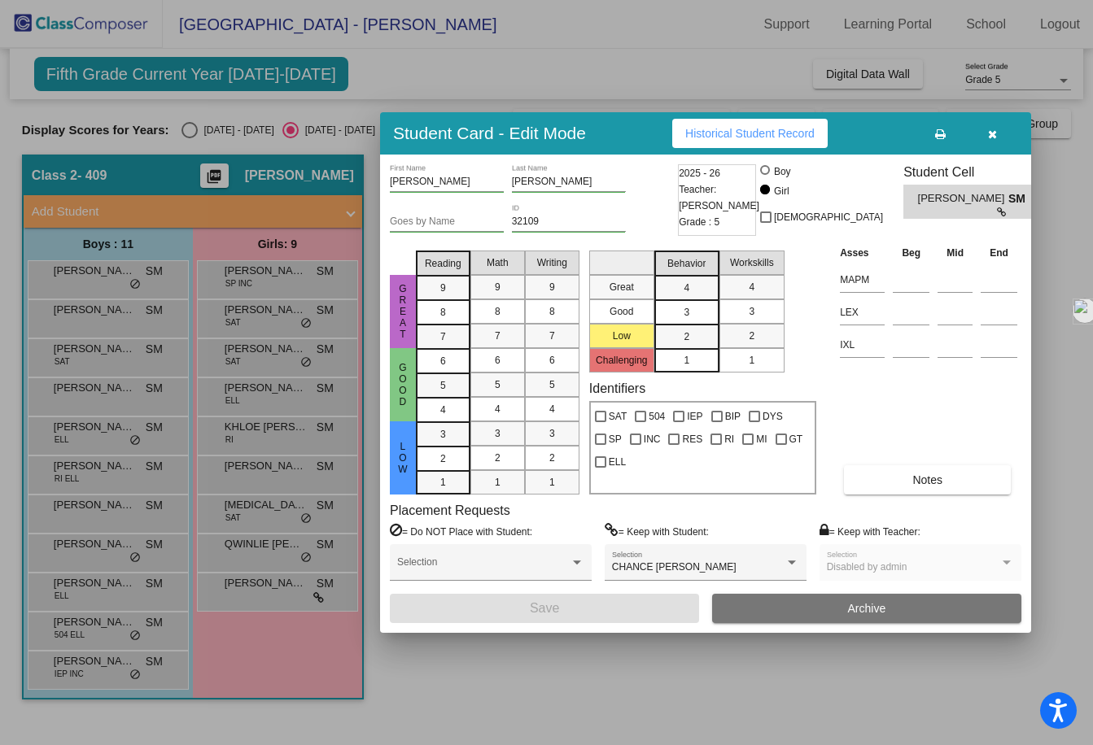 The width and height of the screenshot is (1093, 745). Describe the element at coordinates (867, 567) in the screenshot. I see `span: Disabled by admin` at that location.